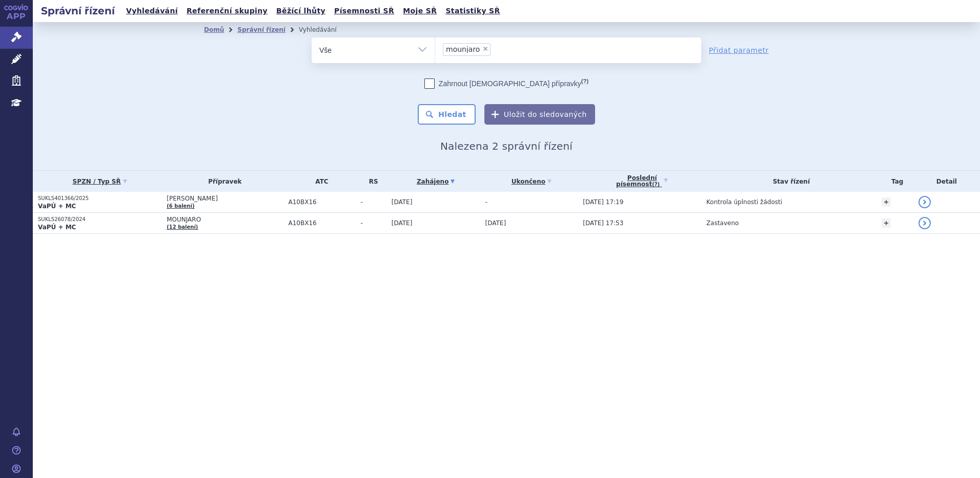 The image size is (980, 478). Describe the element at coordinates (436, 181) in the screenshot. I see `a: Zahájeno` at that location.